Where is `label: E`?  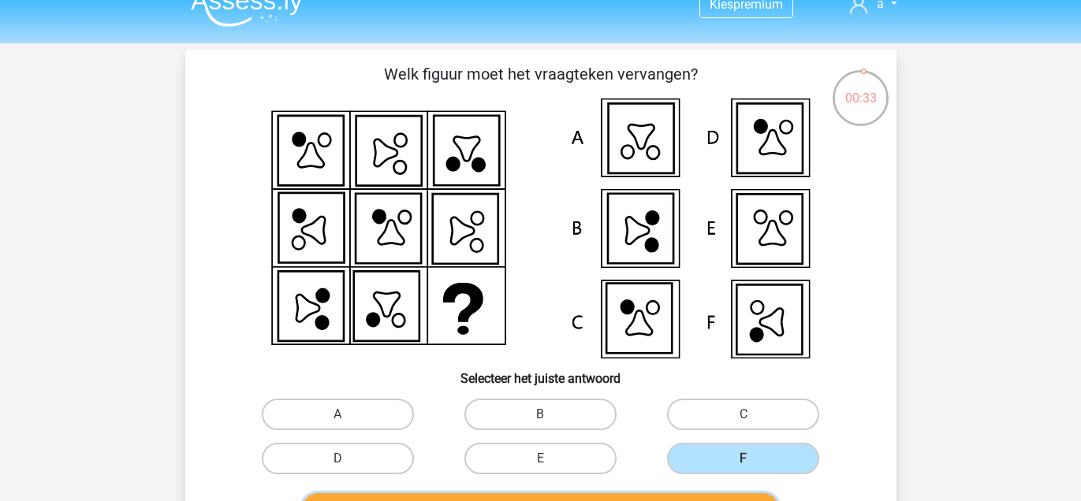 label: E is located at coordinates (540, 459).